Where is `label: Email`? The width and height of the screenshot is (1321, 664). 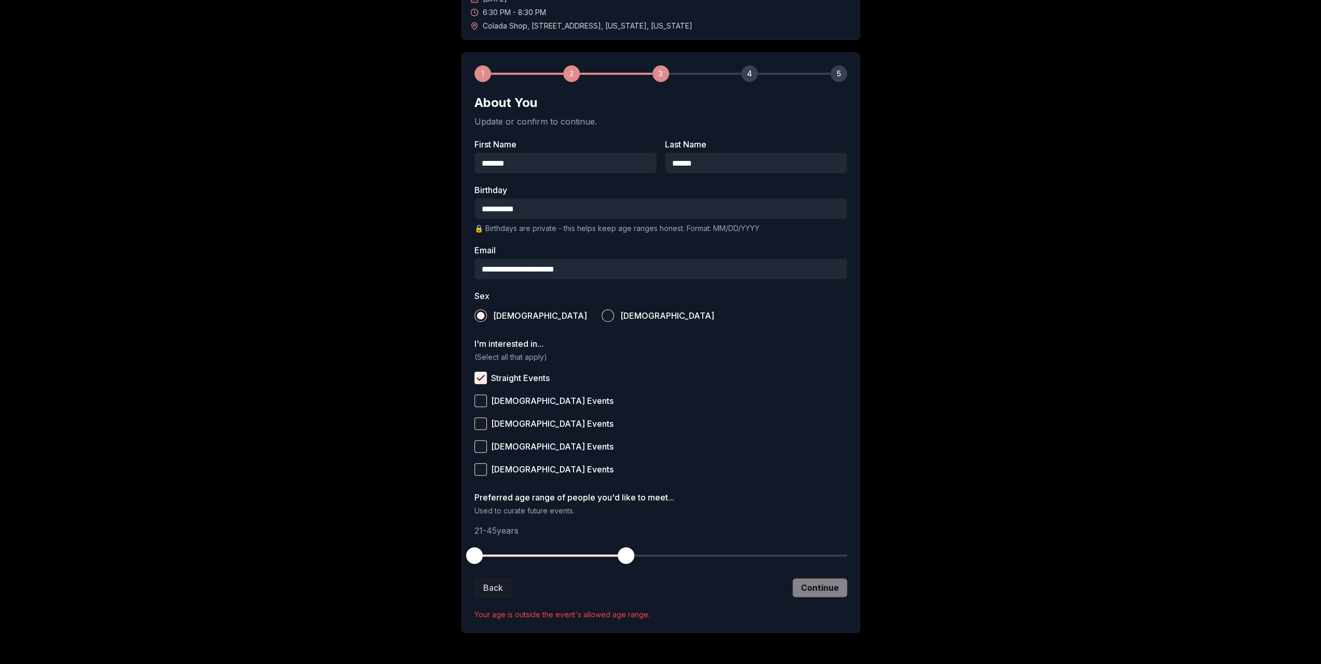 label: Email is located at coordinates (661, 250).